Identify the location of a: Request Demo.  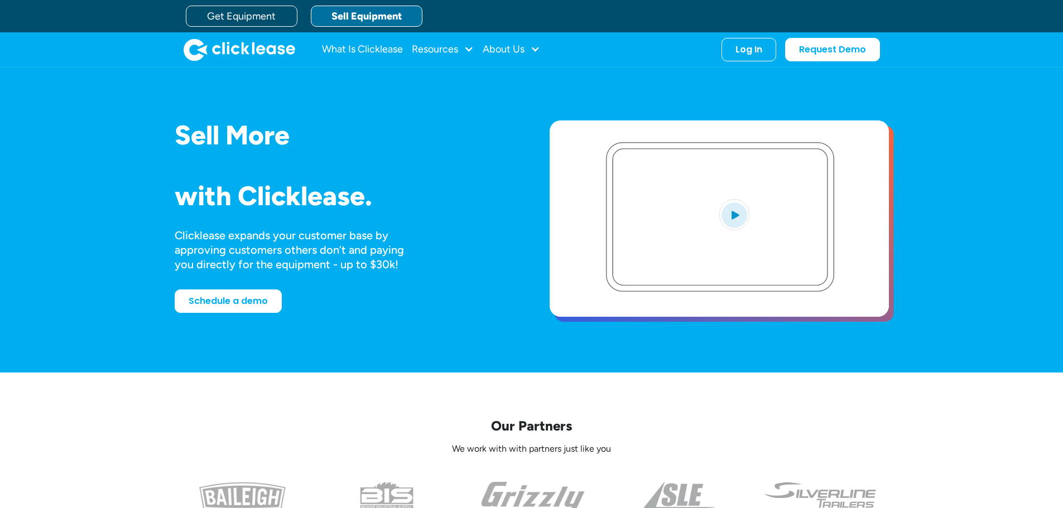
(832, 50).